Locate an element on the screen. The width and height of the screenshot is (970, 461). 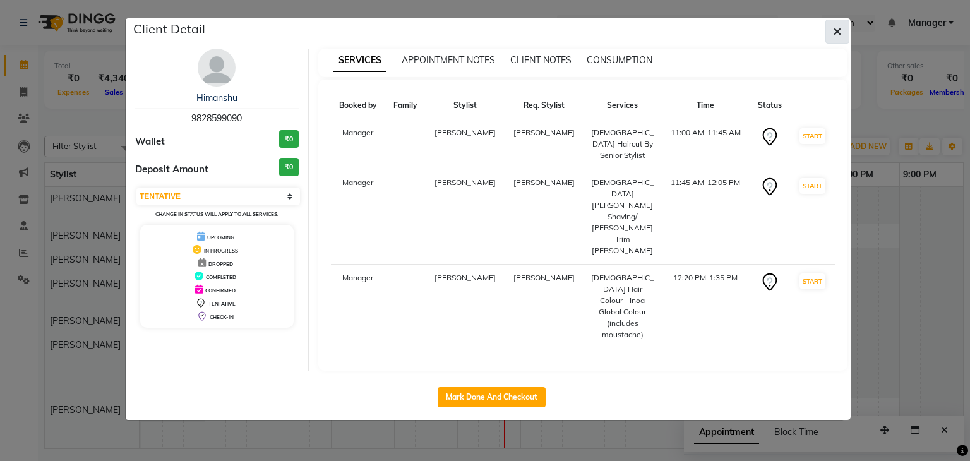
span: UPCOMING is located at coordinates (220, 237).